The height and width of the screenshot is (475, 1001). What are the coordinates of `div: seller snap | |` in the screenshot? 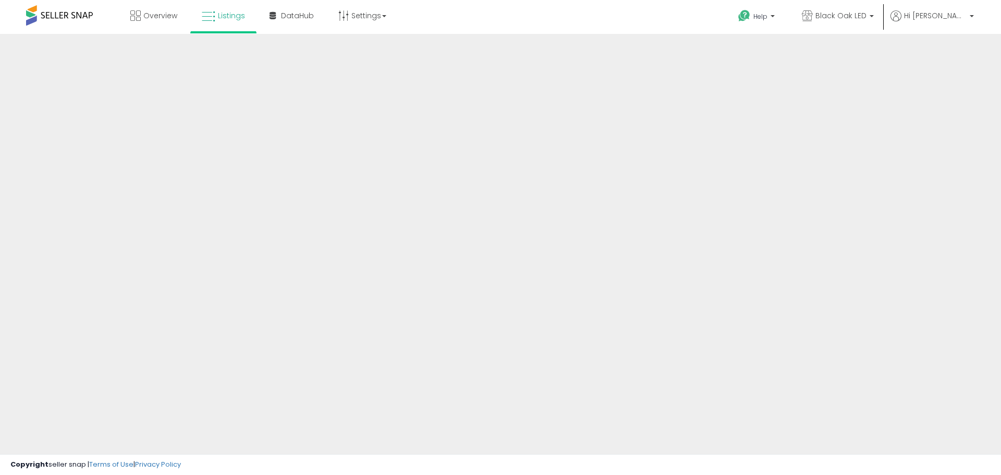 It's located at (95, 464).